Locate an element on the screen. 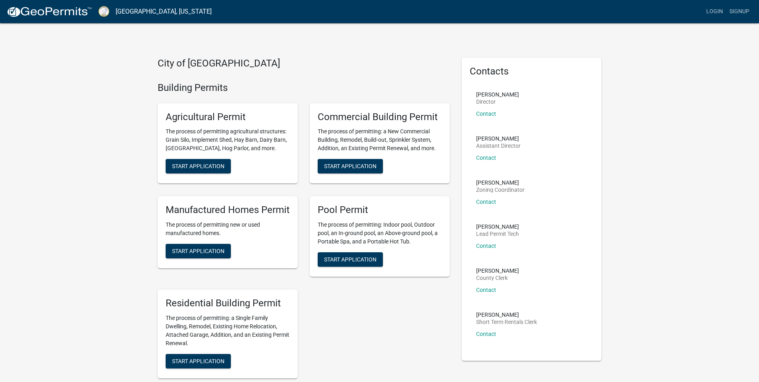  h4: Building Permits is located at coordinates (304, 88).